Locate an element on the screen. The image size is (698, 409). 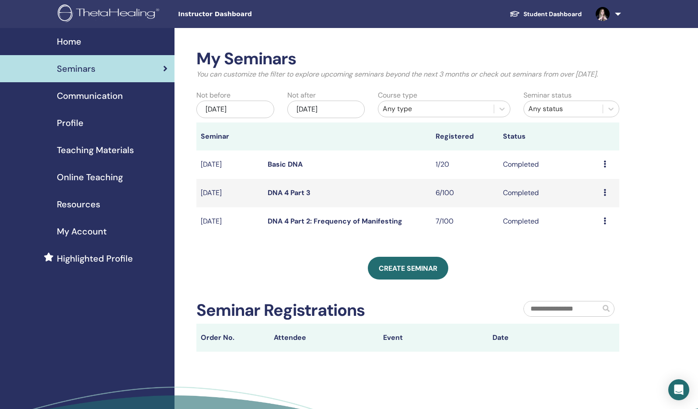
span: Online Teaching is located at coordinates (90, 177).